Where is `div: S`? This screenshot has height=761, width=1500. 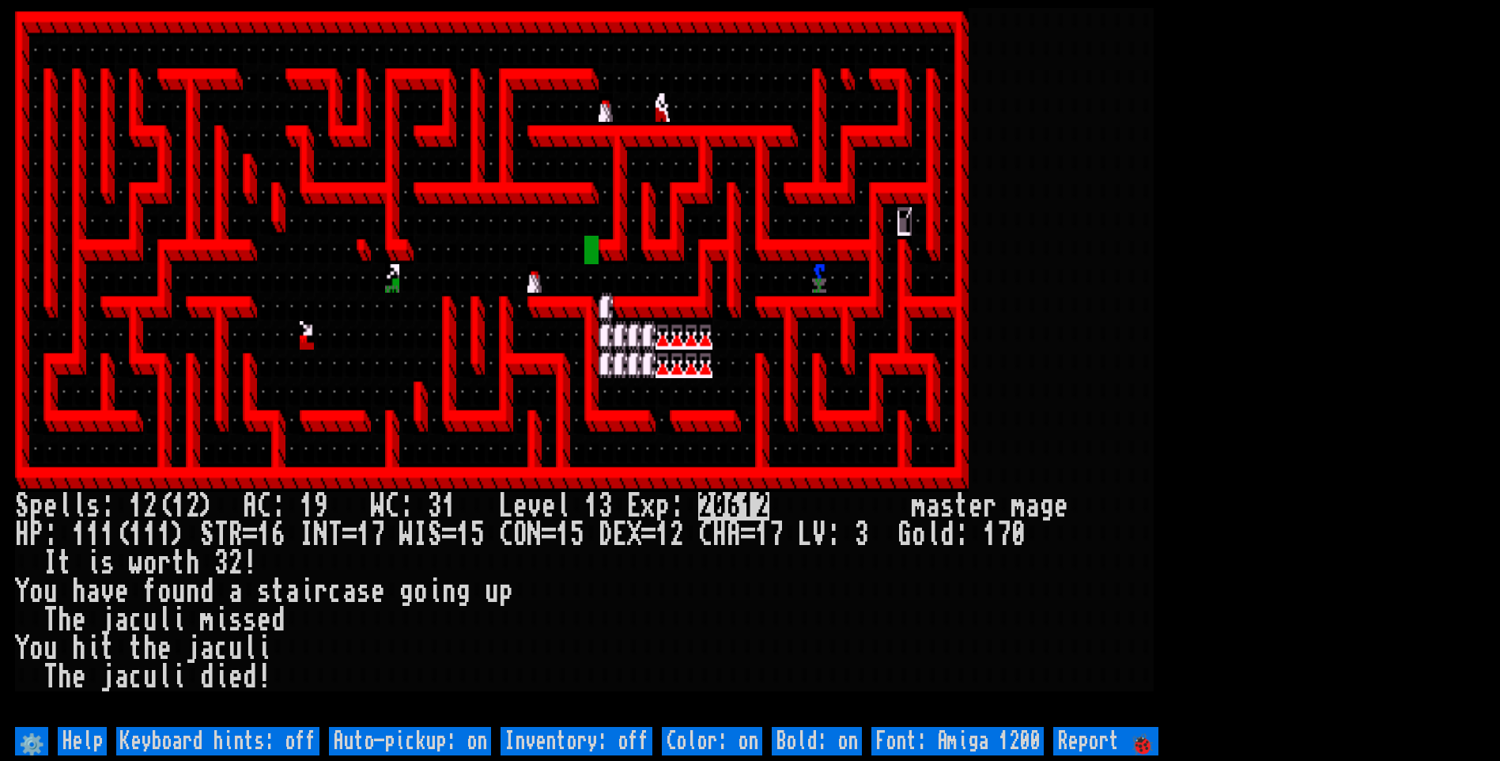
div: S is located at coordinates (22, 506).